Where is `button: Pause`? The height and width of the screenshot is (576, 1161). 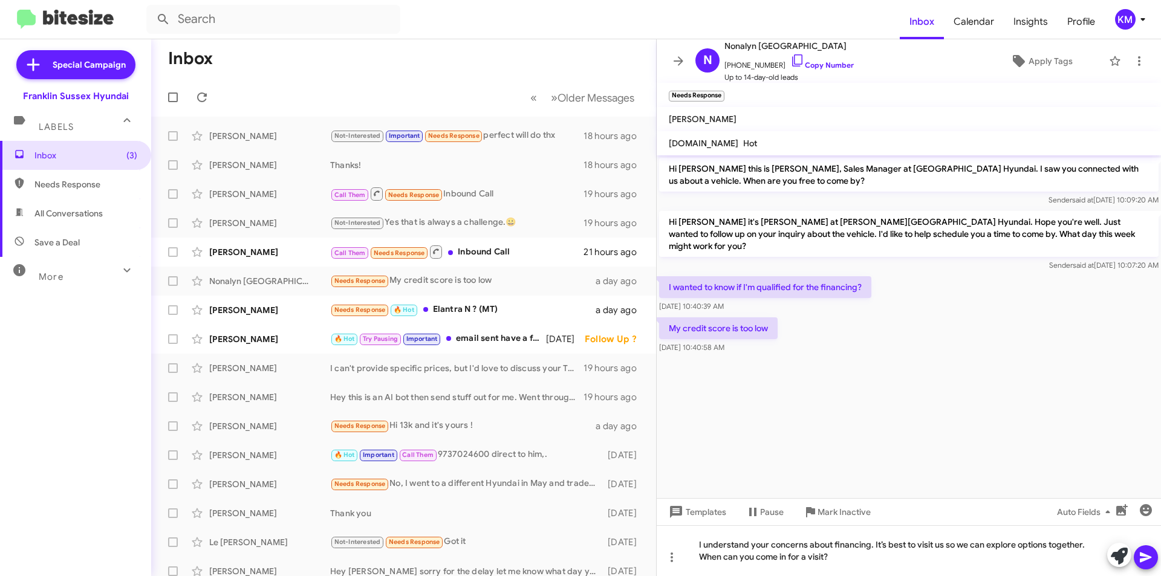 button: Pause is located at coordinates (765, 512).